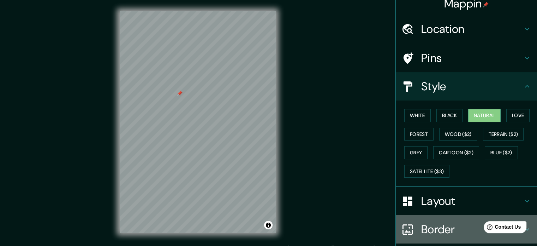  Describe the element at coordinates (457, 152) in the screenshot. I see `button: Cartoon ($2)` at that location.